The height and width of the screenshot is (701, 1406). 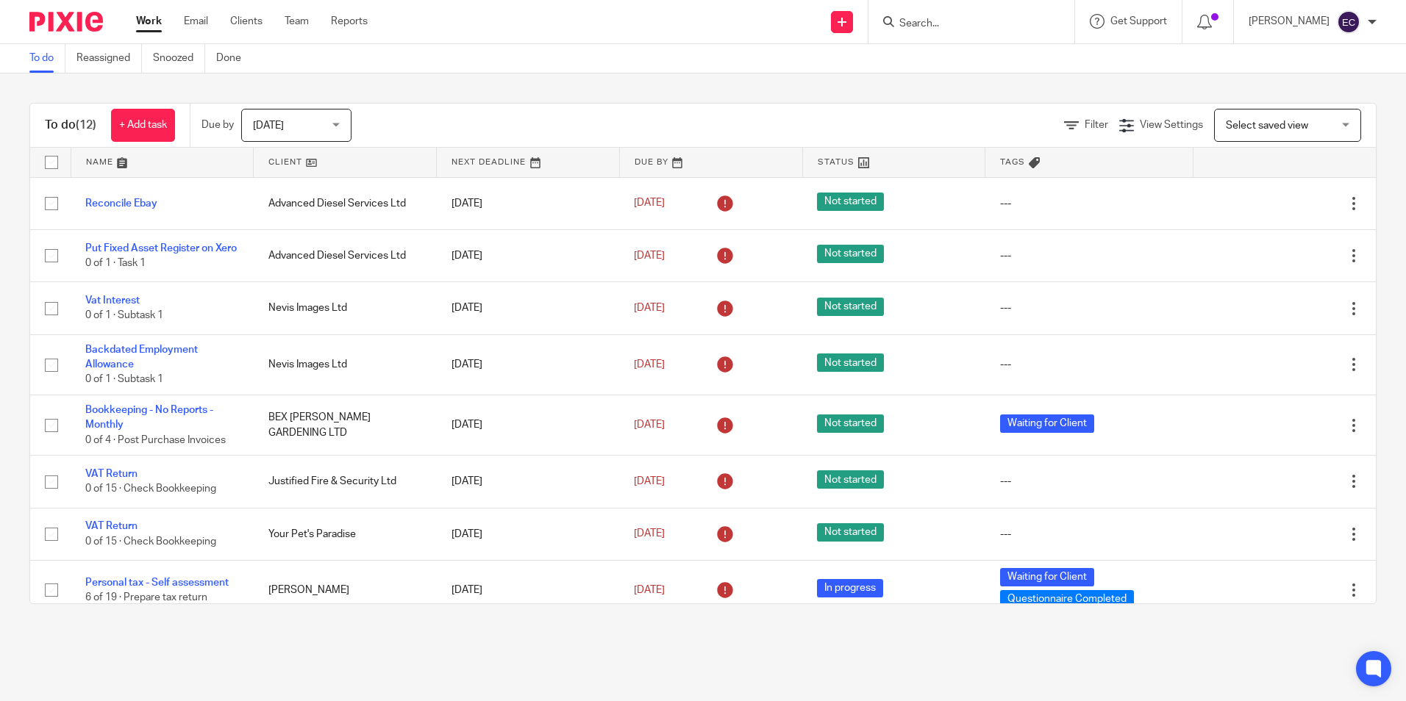 I want to click on a: Team, so click(x=296, y=21).